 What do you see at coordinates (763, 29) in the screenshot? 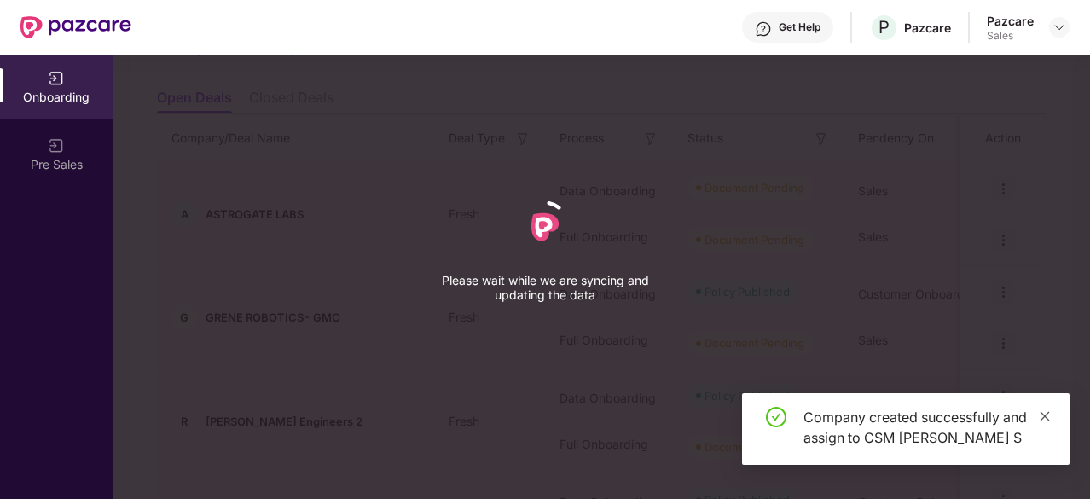
I see `img: svg+xml;base64,PHN2ZyBpZD0iSGVscC0zMngzMiIgeG1sbnM9Imh0dHA6Ly93d3cudzMub3JnLzIwMDAvc3ZnIiB3aWR0aD...` at bounding box center [763, 29].